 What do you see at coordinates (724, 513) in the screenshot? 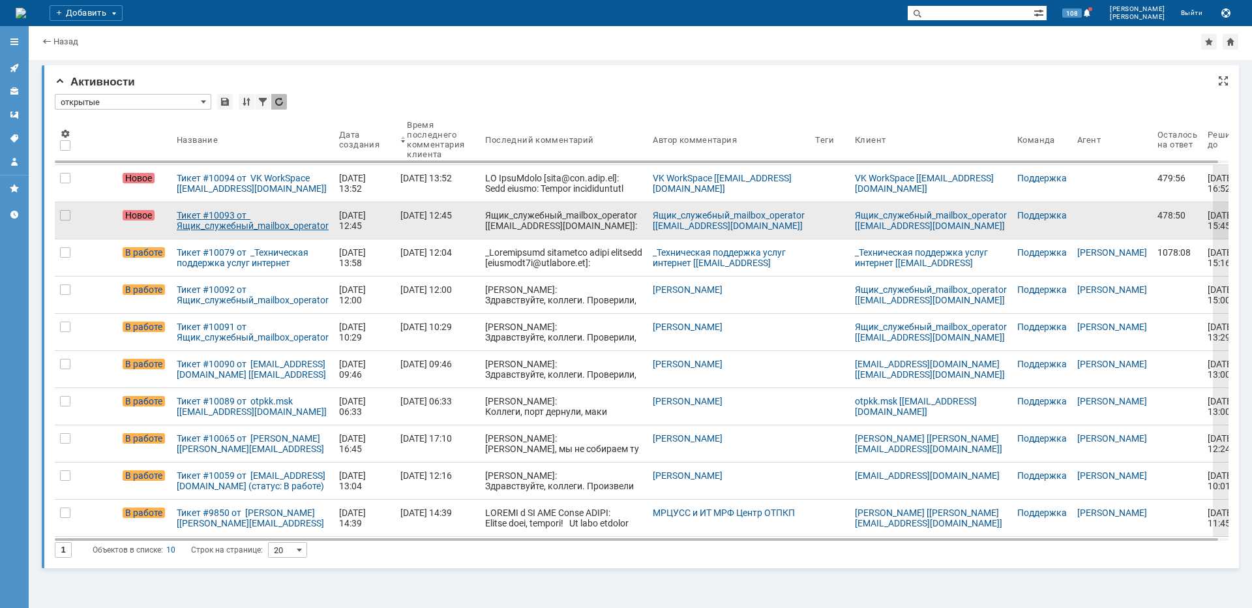
I see `a: МРЦУСС и ИТ МРФ Центр ОТПКП` at bounding box center [724, 513].